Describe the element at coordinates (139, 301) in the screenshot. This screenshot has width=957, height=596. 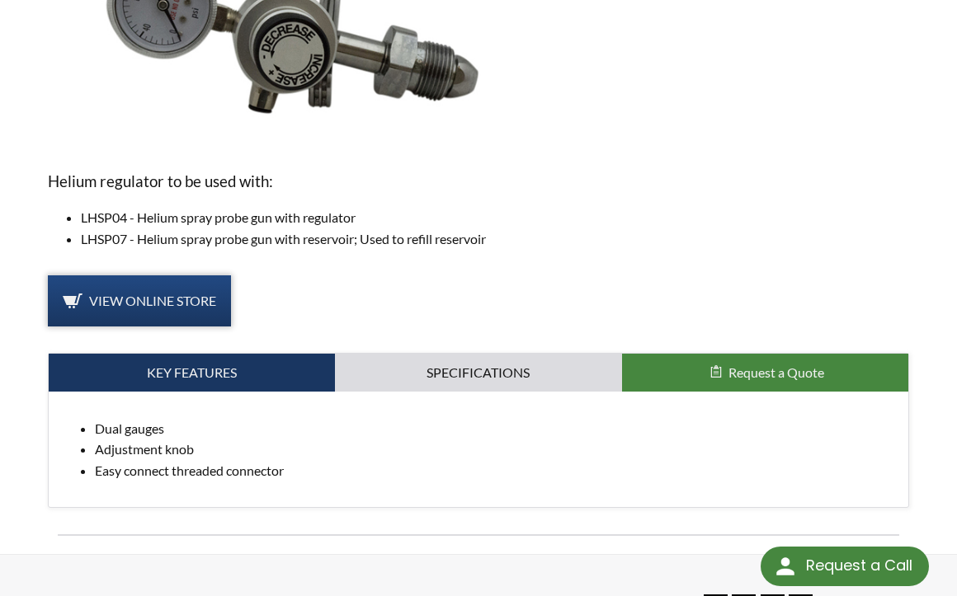
I see `a: View Online Store` at that location.